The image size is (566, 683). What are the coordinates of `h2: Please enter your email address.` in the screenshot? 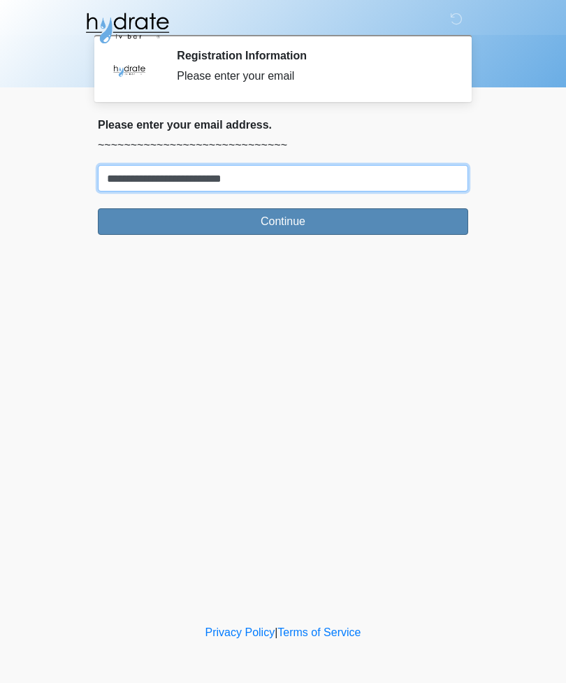 It's located at (283, 124).